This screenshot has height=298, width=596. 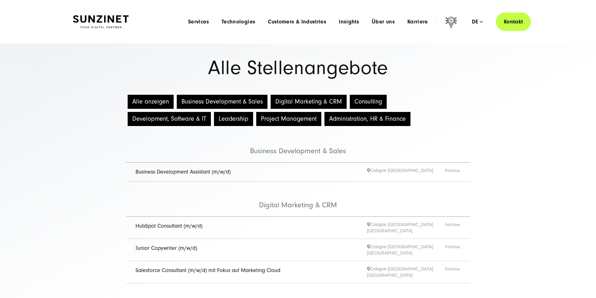 What do you see at coordinates (289, 119) in the screenshot?
I see `button: Project Management` at bounding box center [289, 119].